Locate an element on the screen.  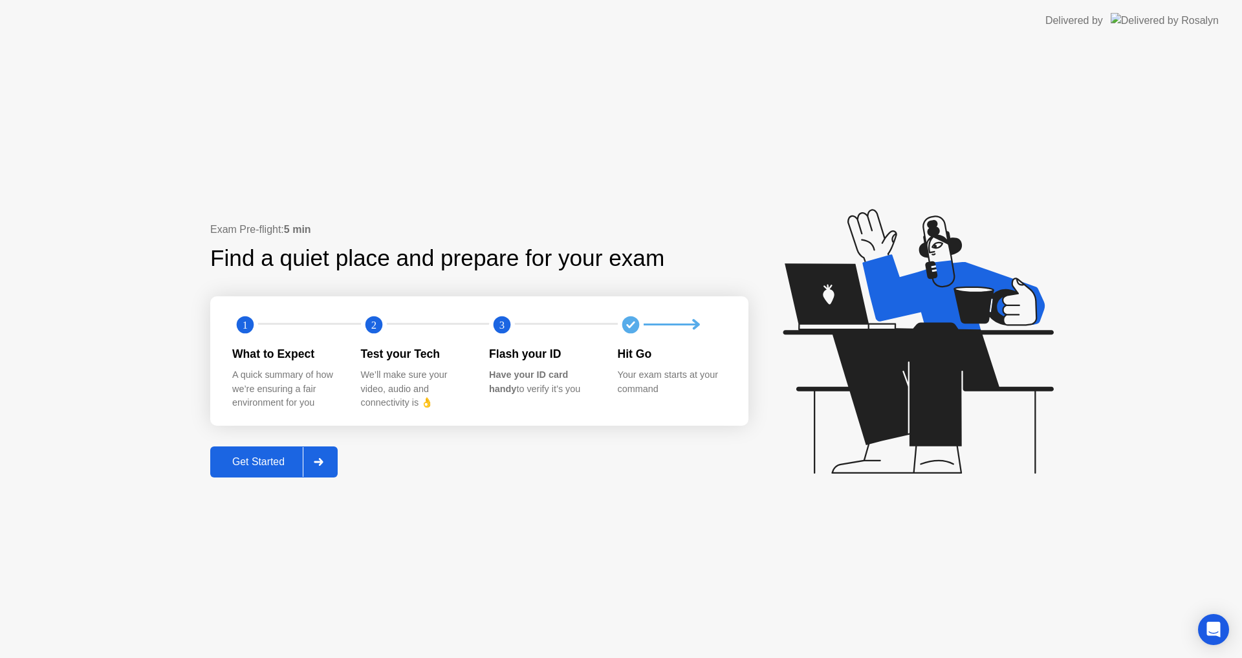
div: What to Expect is located at coordinates (286, 354).